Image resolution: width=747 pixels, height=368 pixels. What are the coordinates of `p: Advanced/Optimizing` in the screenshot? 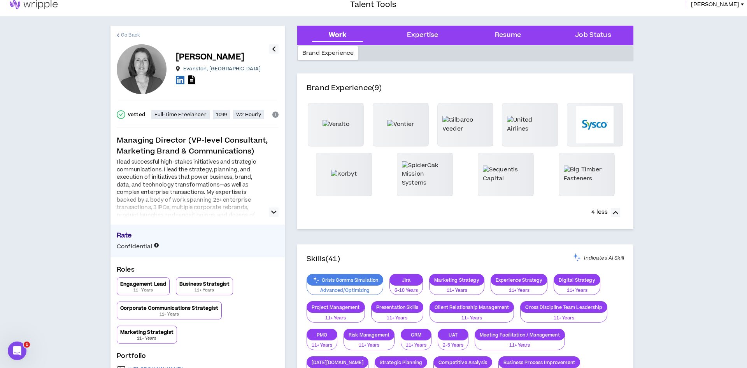 It's located at (345, 291).